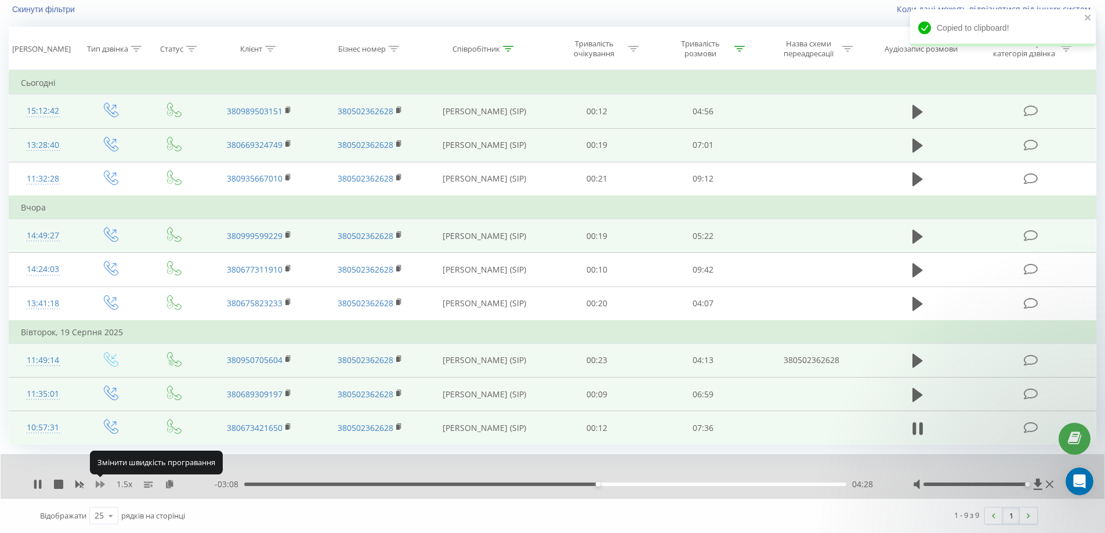 The width and height of the screenshot is (1105, 533). Describe the element at coordinates (703, 179) in the screenshot. I see `td: 09:12` at that location.